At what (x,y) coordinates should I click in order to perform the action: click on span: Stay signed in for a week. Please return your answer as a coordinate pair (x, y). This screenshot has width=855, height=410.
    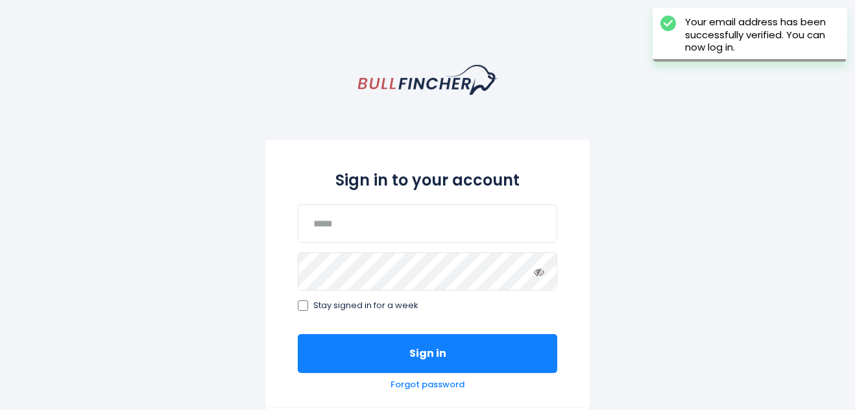
    Looking at the image, I should click on (366, 306).